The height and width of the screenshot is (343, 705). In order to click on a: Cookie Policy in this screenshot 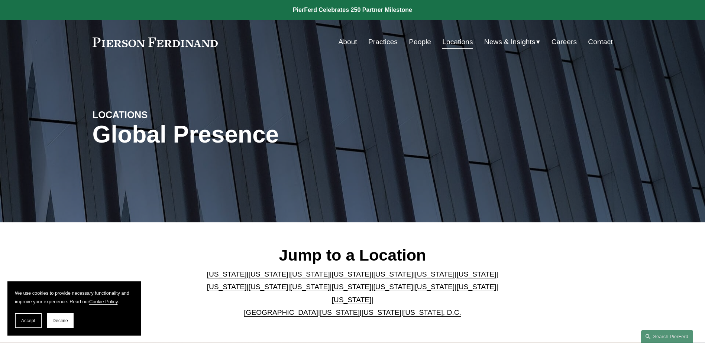, I will do `click(103, 302)`.